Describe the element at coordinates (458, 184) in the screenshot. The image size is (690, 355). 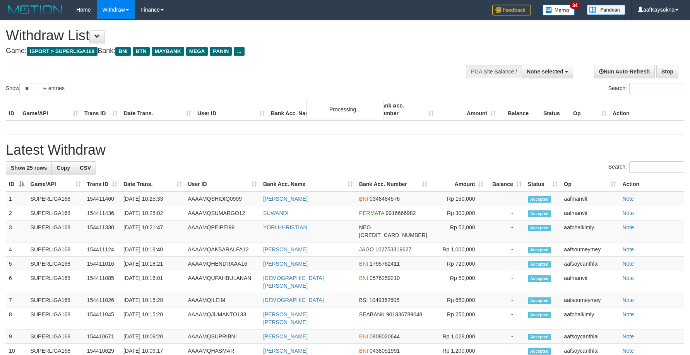
I see `th: Amount: activate to sort column ascending` at that location.